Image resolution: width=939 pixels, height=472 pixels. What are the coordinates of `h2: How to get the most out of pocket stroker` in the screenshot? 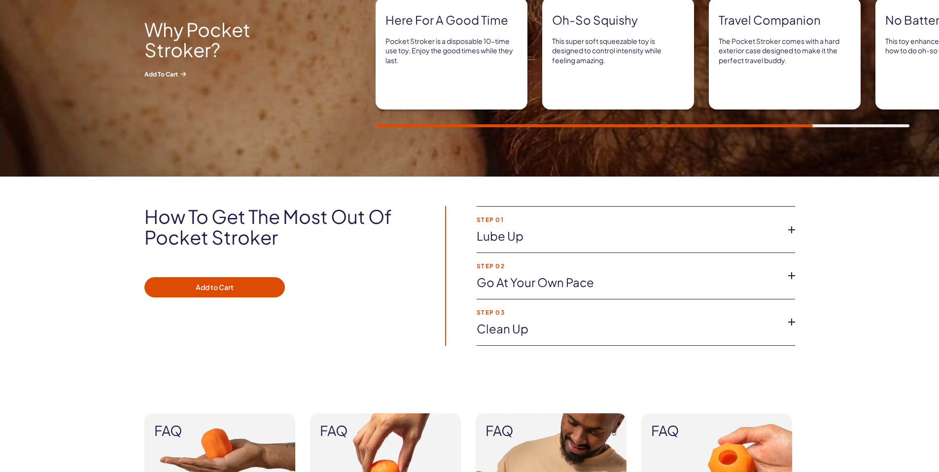 It's located at (281, 227).